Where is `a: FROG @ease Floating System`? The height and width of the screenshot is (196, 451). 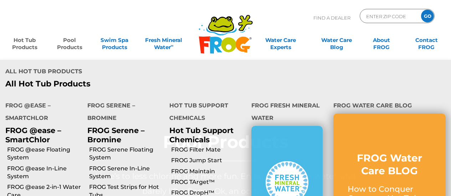
a: FROG @ease Floating System is located at coordinates (45, 154).